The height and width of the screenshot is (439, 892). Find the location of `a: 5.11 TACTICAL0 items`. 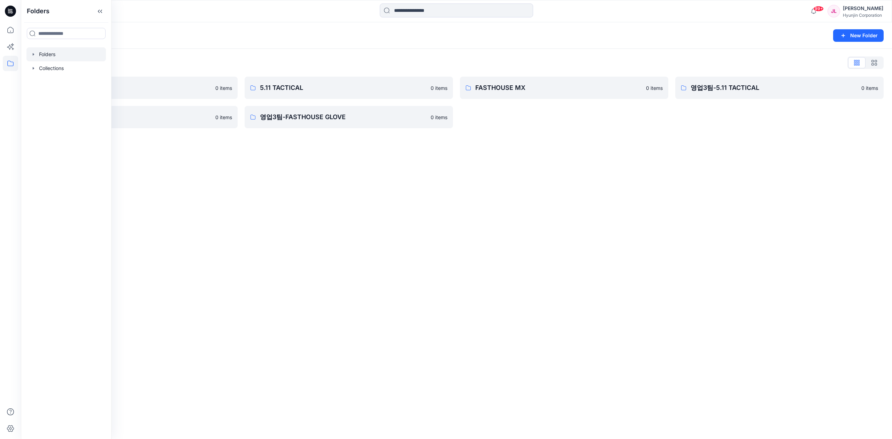

a: 5.11 TACTICAL0 items is located at coordinates (349, 88).